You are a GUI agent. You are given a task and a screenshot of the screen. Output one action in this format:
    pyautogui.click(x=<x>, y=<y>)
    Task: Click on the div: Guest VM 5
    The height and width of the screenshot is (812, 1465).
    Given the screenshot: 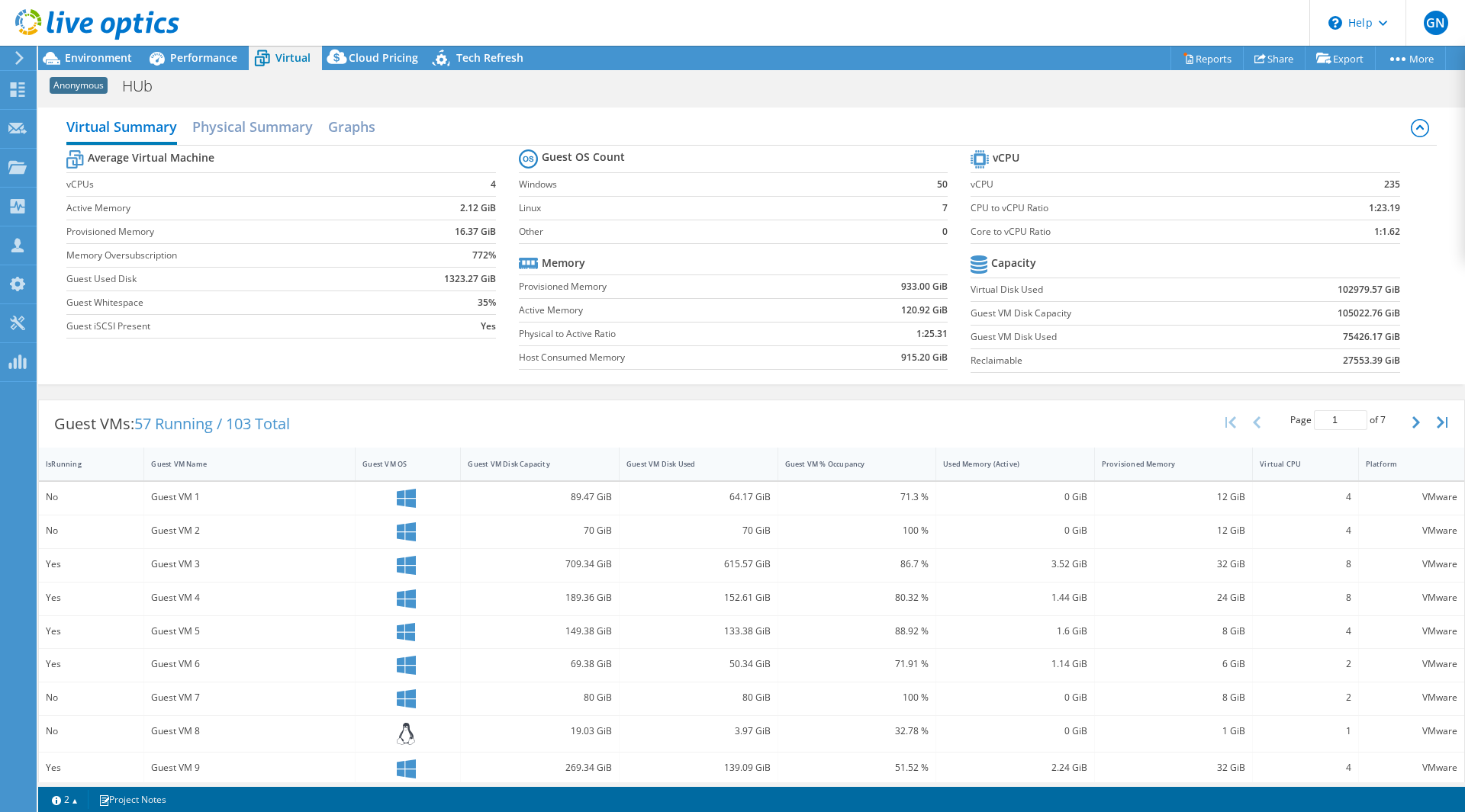 What is the action you would take?
    pyautogui.click(x=250, y=632)
    